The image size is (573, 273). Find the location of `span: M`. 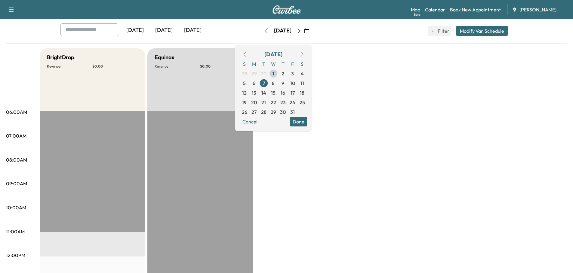

span: M is located at coordinates (254, 64).